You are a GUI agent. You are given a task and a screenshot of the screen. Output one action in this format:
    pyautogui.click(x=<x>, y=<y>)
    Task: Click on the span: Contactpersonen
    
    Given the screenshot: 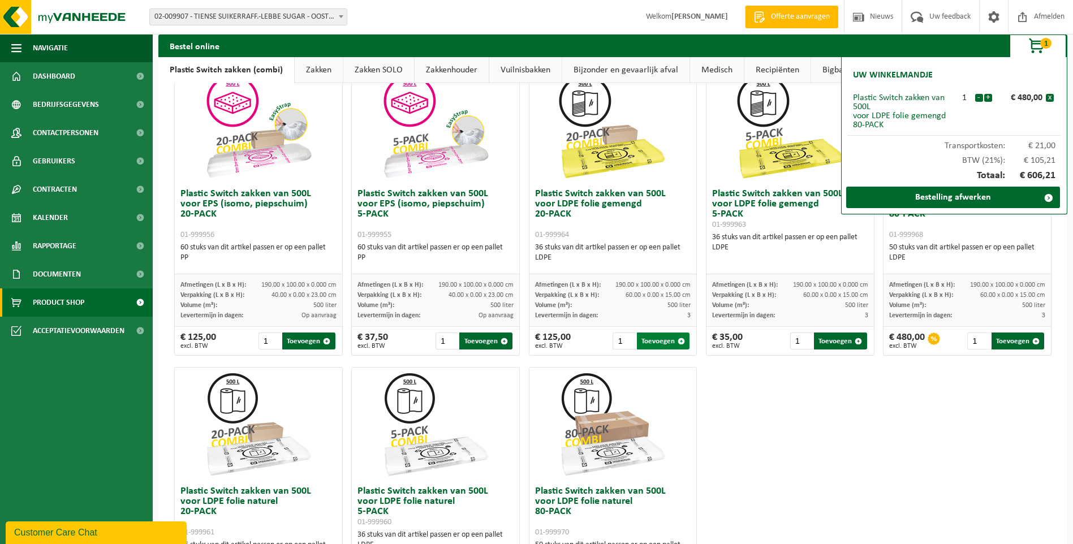 What is the action you would take?
    pyautogui.click(x=66, y=133)
    